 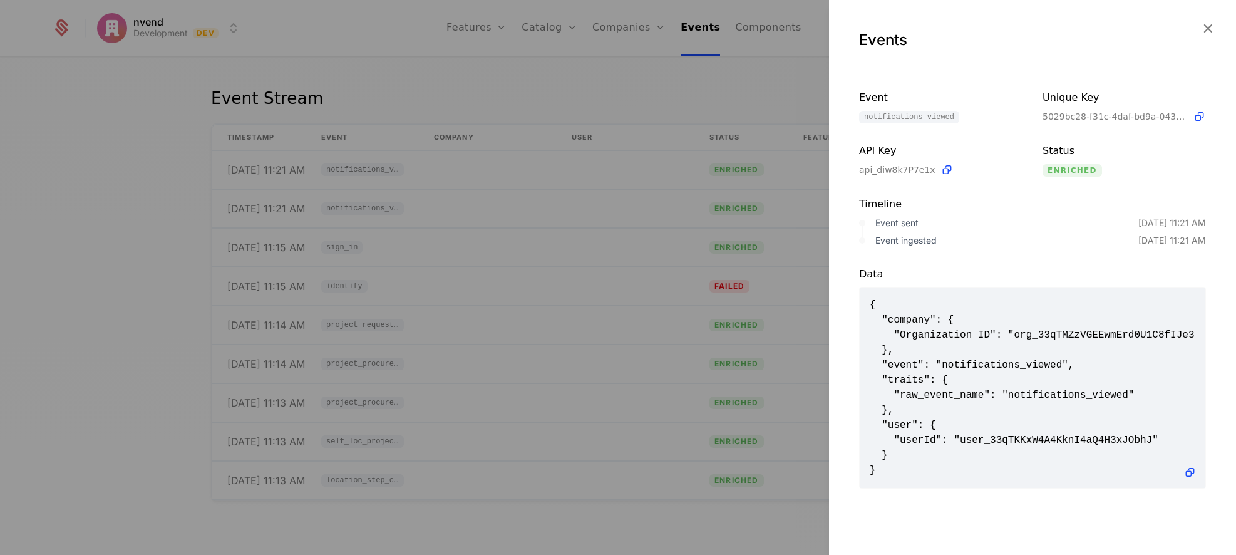 What do you see at coordinates (1124, 98) in the screenshot?
I see `div: Unique Key` at bounding box center [1124, 98].